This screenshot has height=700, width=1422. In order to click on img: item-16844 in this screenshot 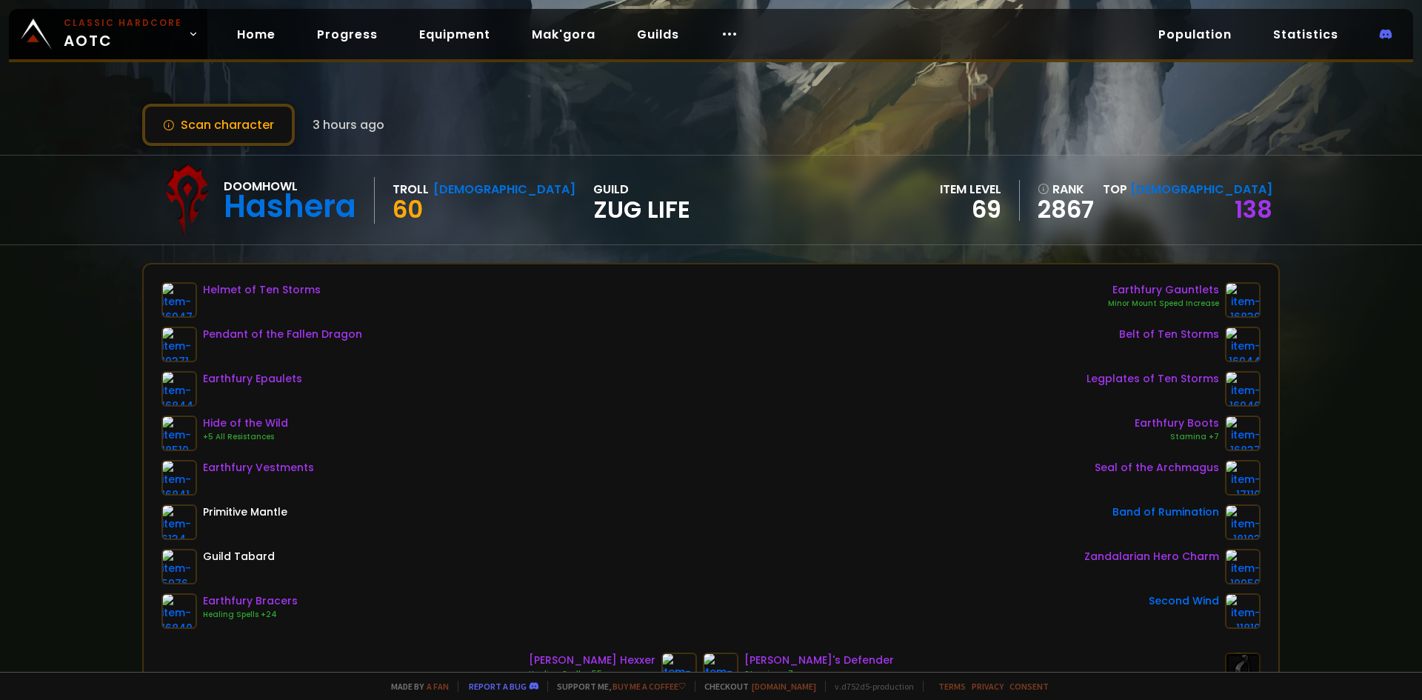, I will do `click(179, 389)`.